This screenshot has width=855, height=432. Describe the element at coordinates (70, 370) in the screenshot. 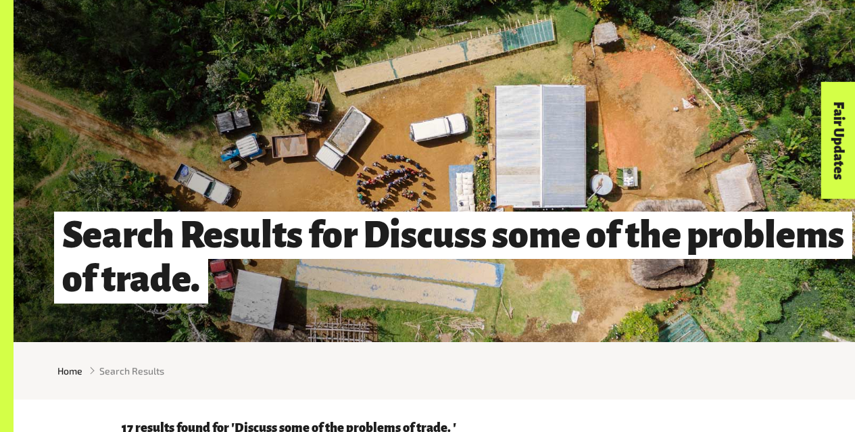

I see `span: Home` at that location.